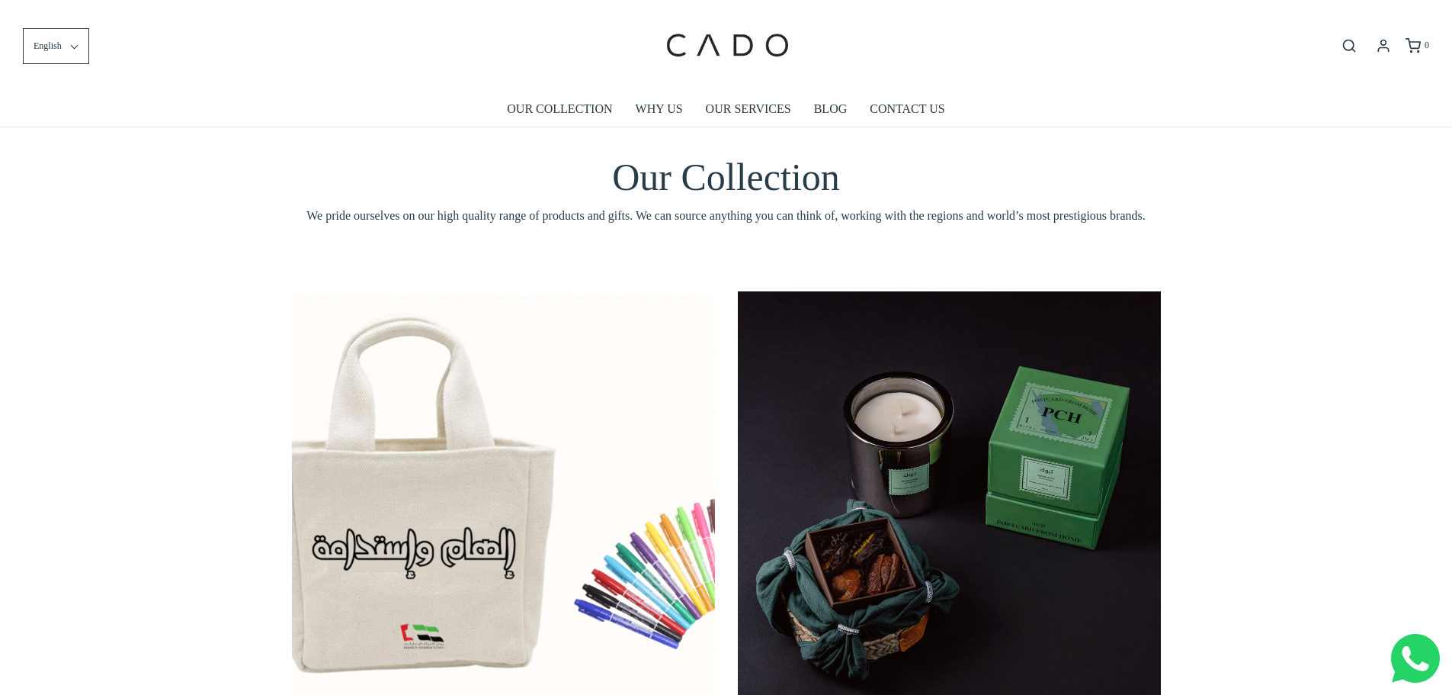 This screenshot has height=695, width=1452. What do you see at coordinates (560, 109) in the screenshot?
I see `a: OUR COLLECTION` at bounding box center [560, 109].